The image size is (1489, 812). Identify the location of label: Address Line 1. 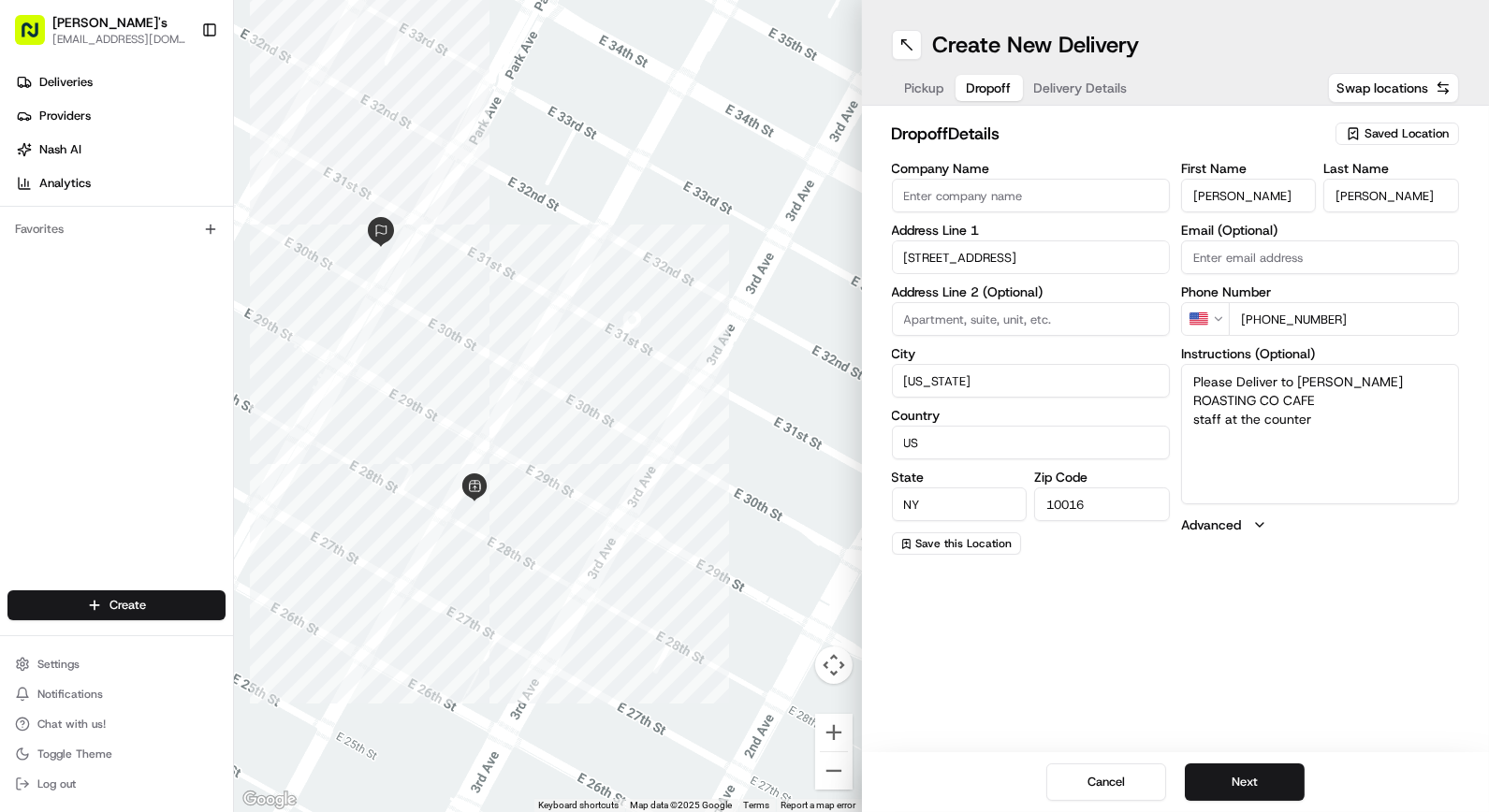
(1031, 231).